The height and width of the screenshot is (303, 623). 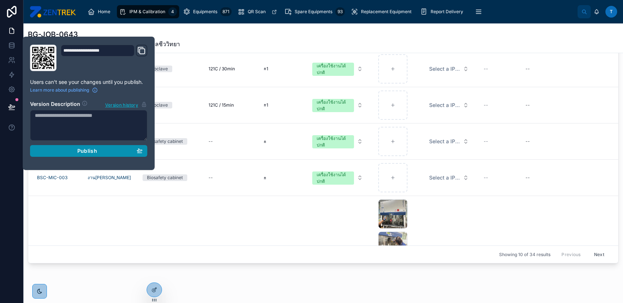 I want to click on div: scrollable content, so click(x=329, y=12).